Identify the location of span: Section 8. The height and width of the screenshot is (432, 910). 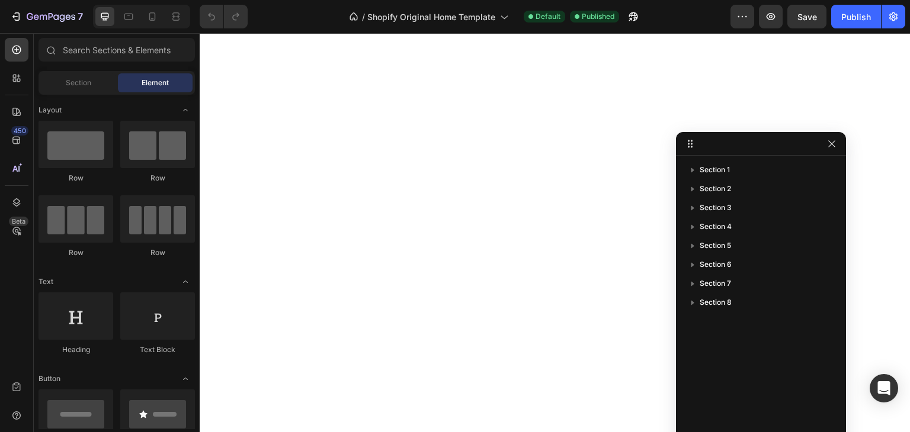
(715, 303).